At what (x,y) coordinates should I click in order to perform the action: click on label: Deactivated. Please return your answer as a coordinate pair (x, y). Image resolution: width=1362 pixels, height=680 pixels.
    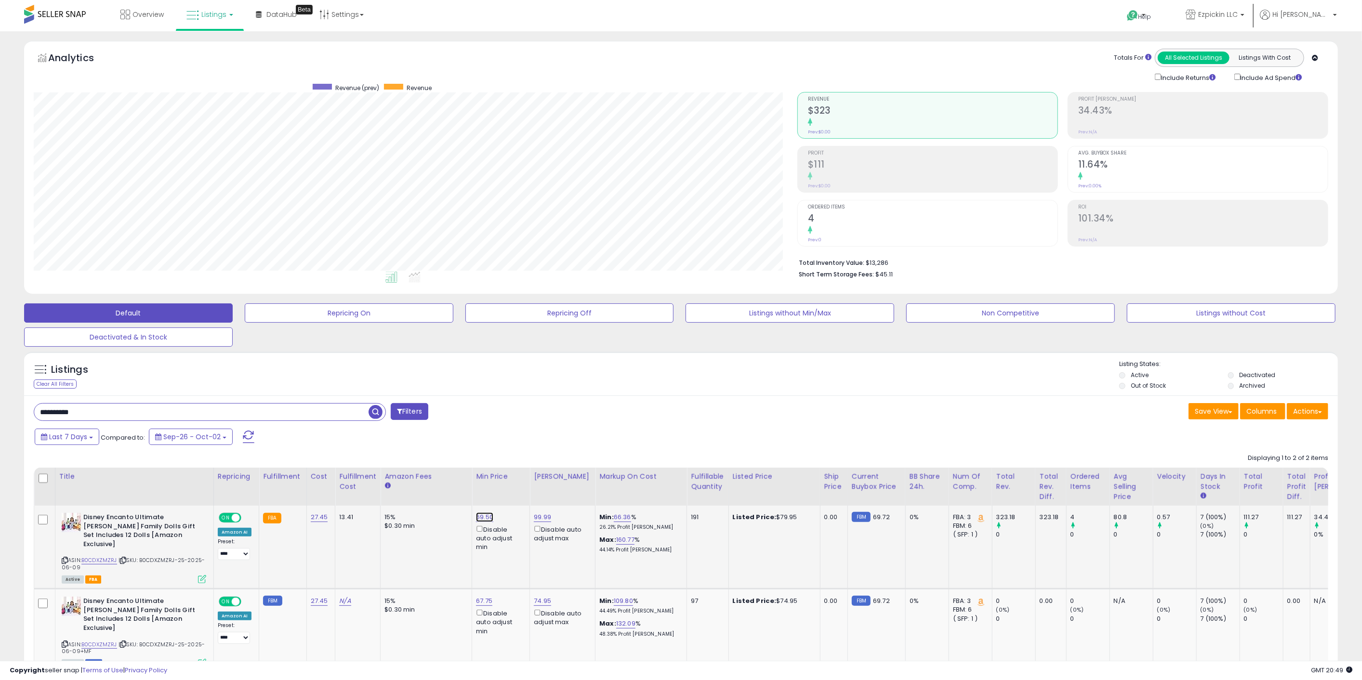
    Looking at the image, I should click on (1258, 375).